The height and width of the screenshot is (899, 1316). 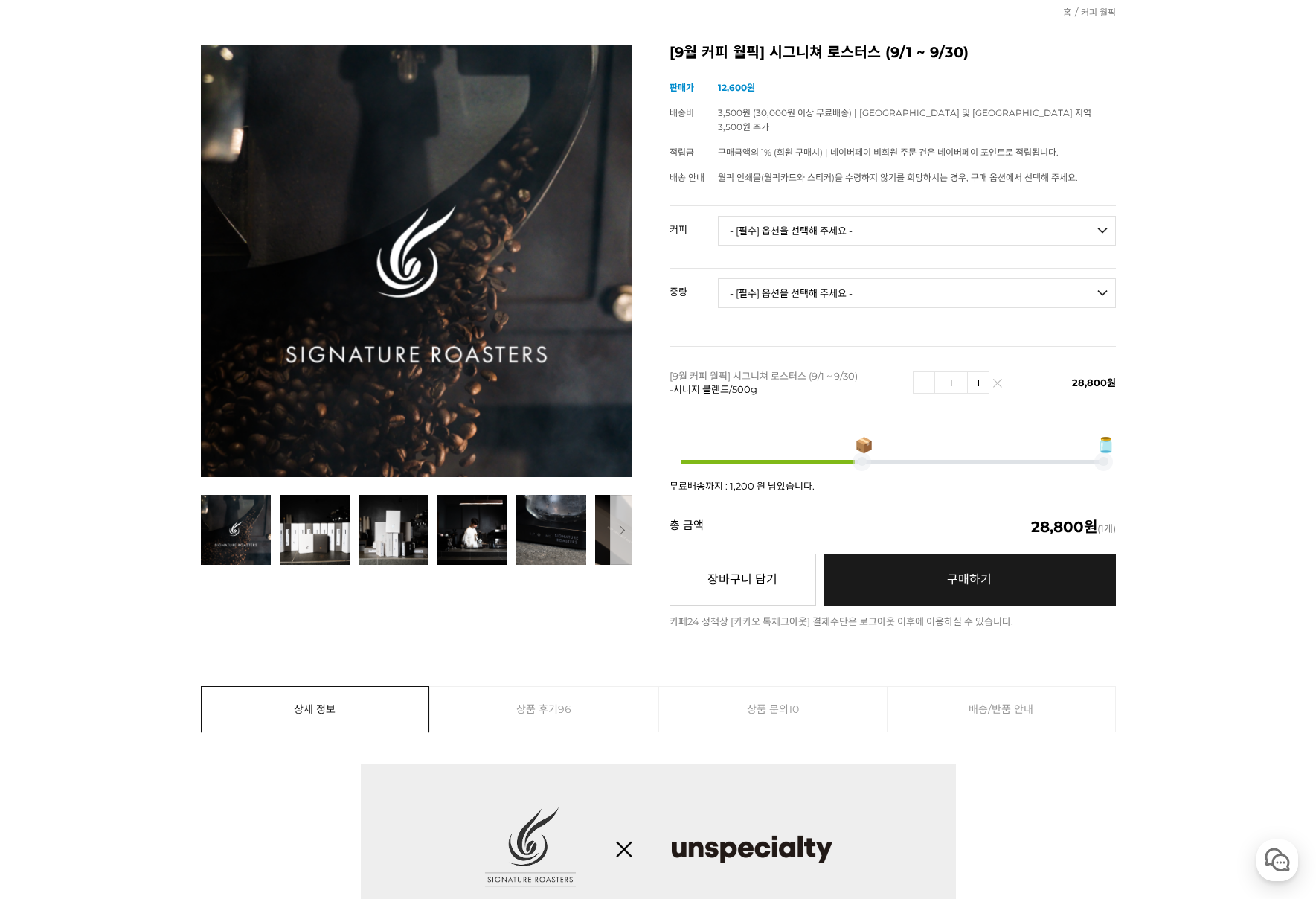 What do you see at coordinates (693, 223) in the screenshot?
I see `th: 커피` at bounding box center [693, 223].